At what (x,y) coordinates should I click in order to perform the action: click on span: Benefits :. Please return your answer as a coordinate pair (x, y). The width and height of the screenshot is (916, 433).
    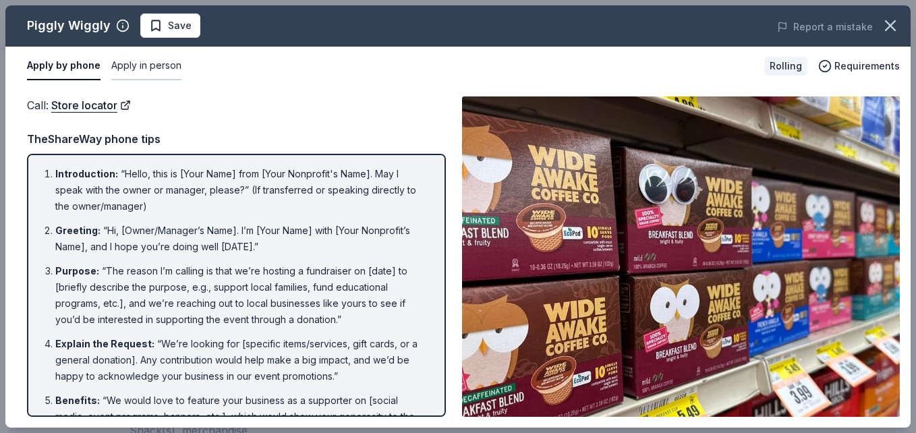
    Looking at the image, I should click on (78, 400).